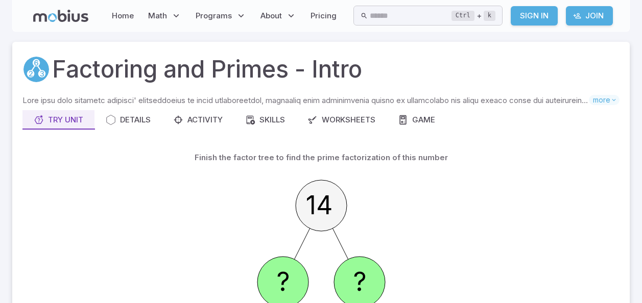  Describe the element at coordinates (416, 120) in the screenshot. I see `div: Game` at that location.